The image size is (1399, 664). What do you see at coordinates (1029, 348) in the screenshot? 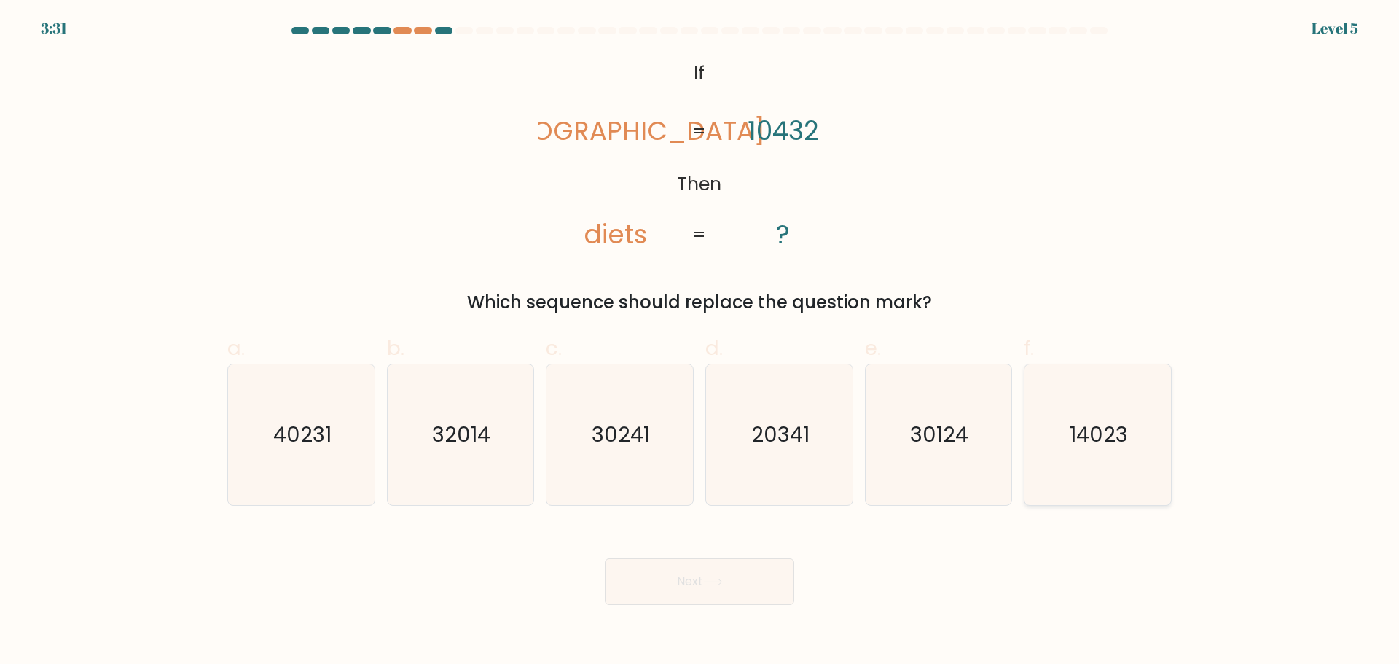
I see `span: f.` at bounding box center [1029, 348].